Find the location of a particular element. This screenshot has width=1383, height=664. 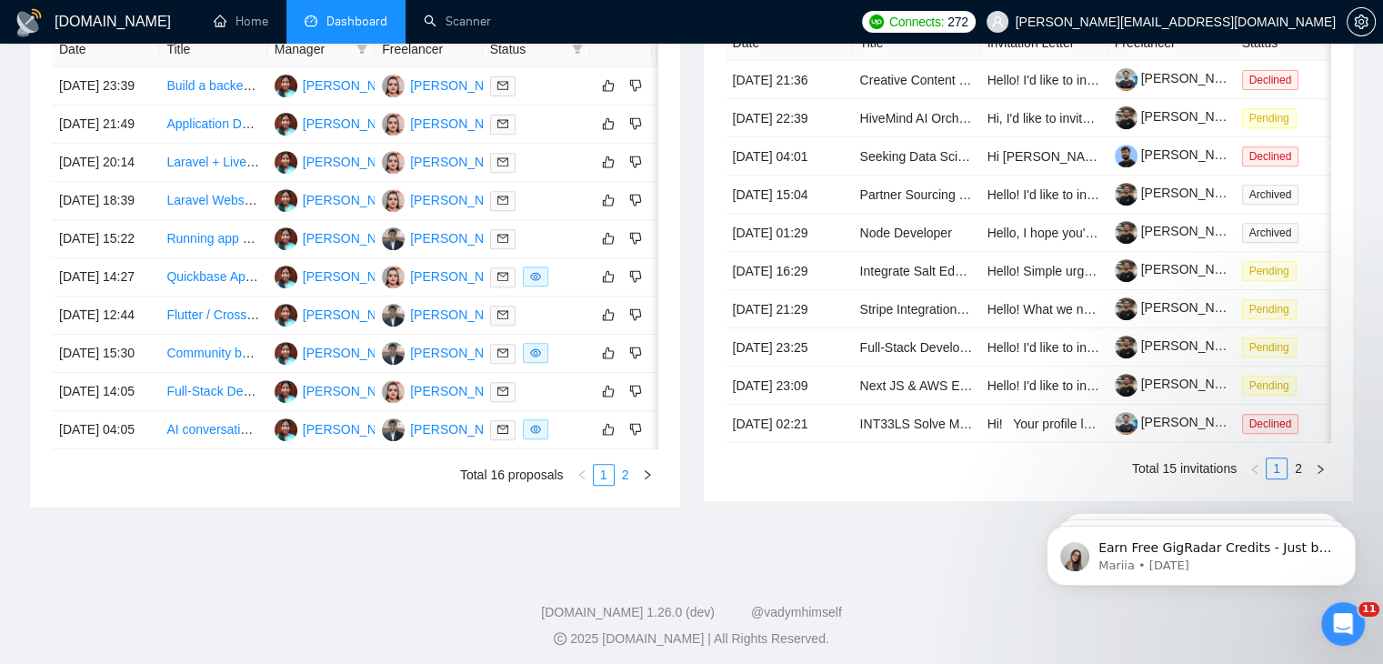

a: Declined is located at coordinates (1273, 79).